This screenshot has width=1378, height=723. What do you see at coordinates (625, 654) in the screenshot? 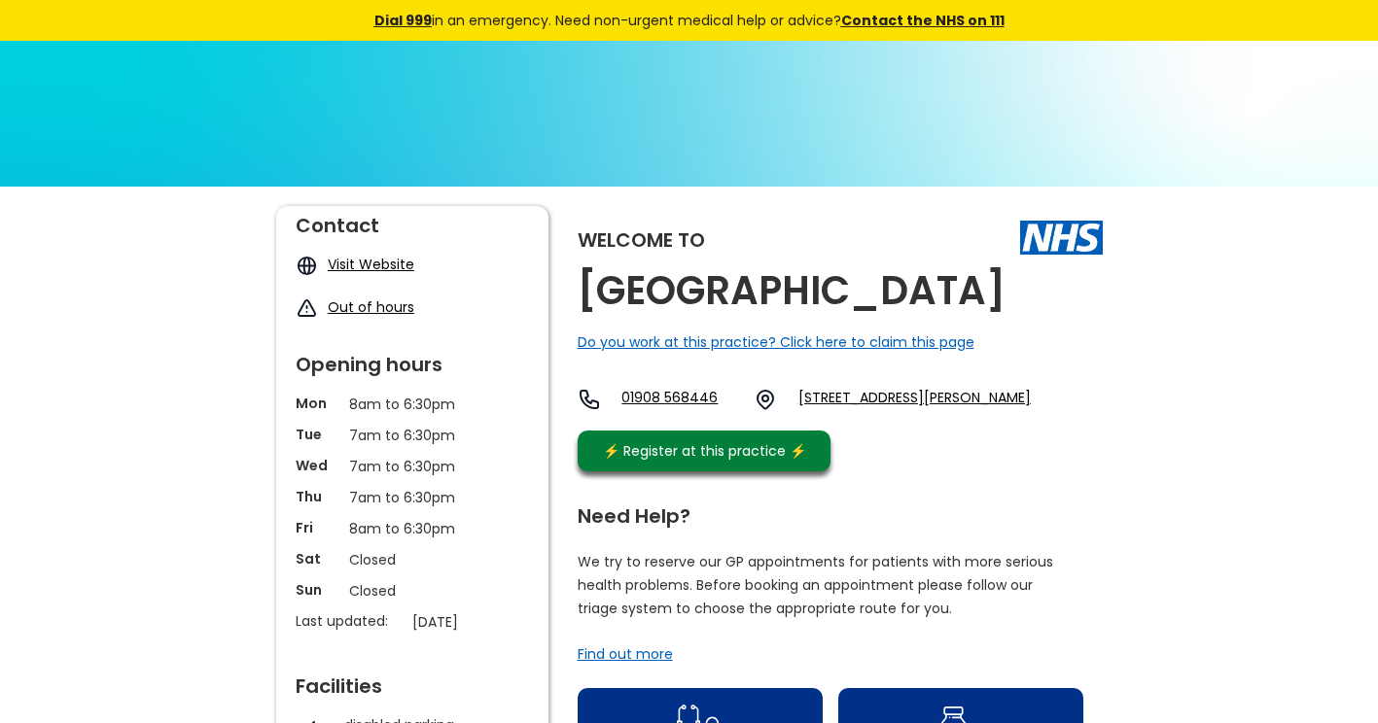
I see `a: Find out more` at bounding box center [625, 654].